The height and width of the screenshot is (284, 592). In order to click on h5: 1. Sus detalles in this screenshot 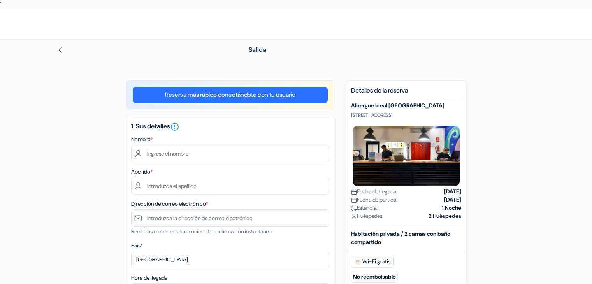, I will do `click(230, 127)`.